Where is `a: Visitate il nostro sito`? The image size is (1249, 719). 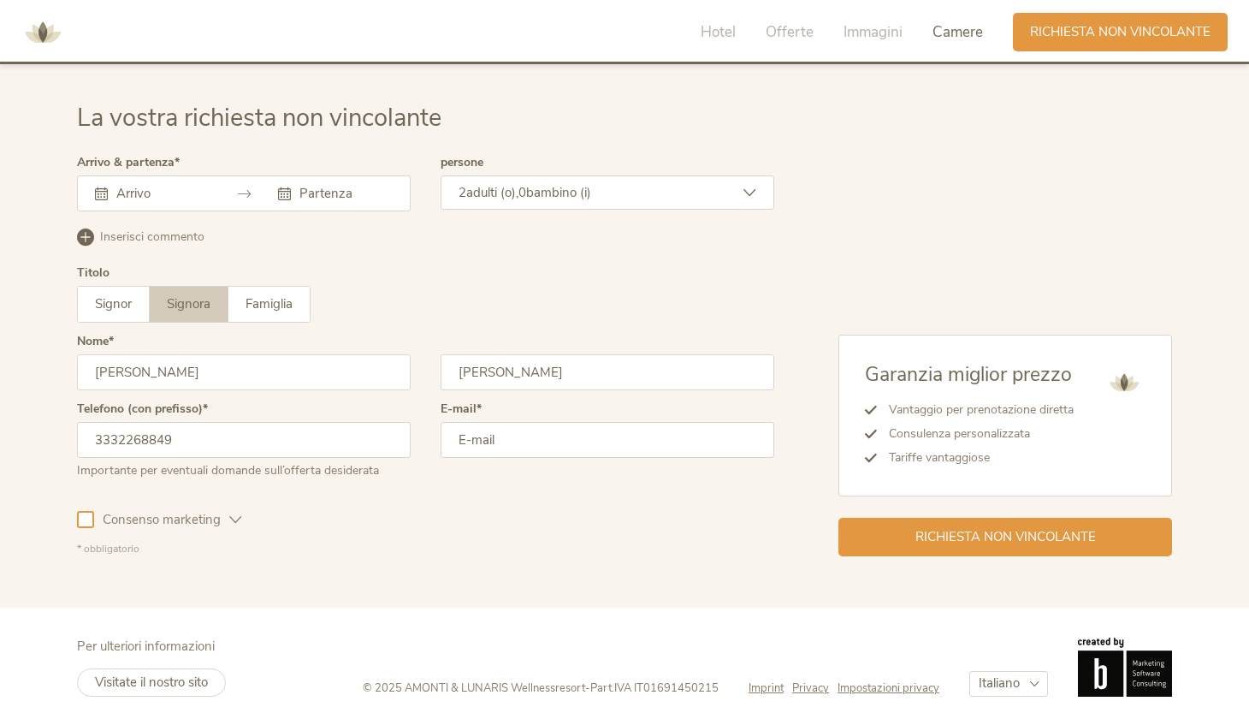
a: Visitate il nostro sito is located at coordinates (151, 682).